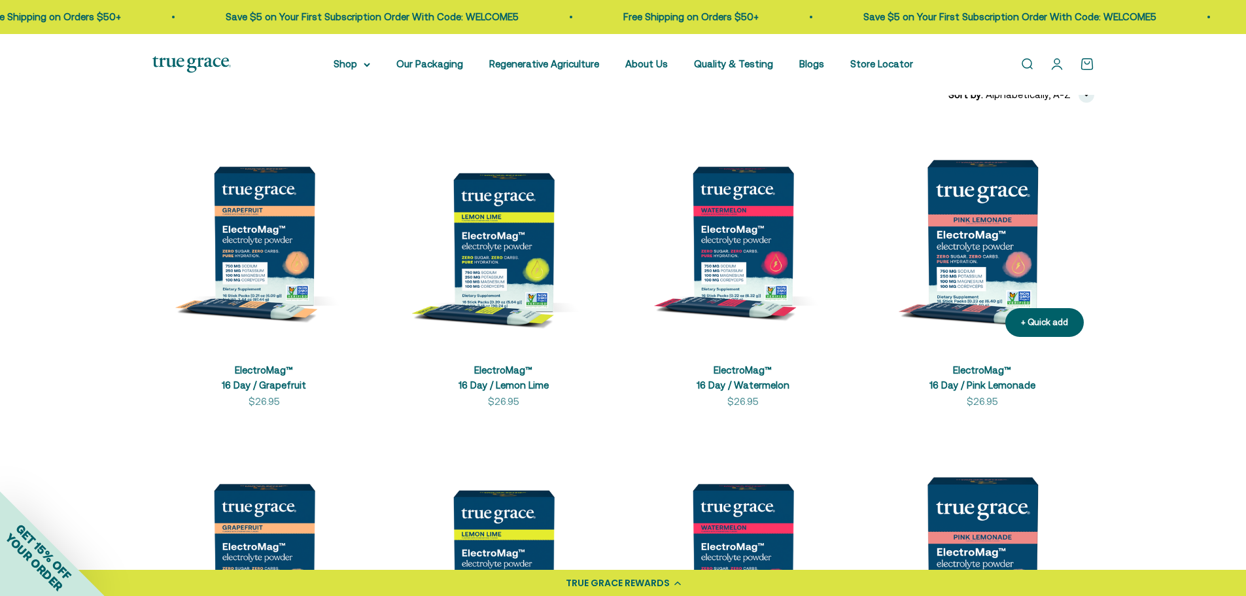  What do you see at coordinates (647, 17) in the screenshot?
I see `p: Save $5 on Your First Subscription Order With Code: WELCOME5` at bounding box center [647, 17].